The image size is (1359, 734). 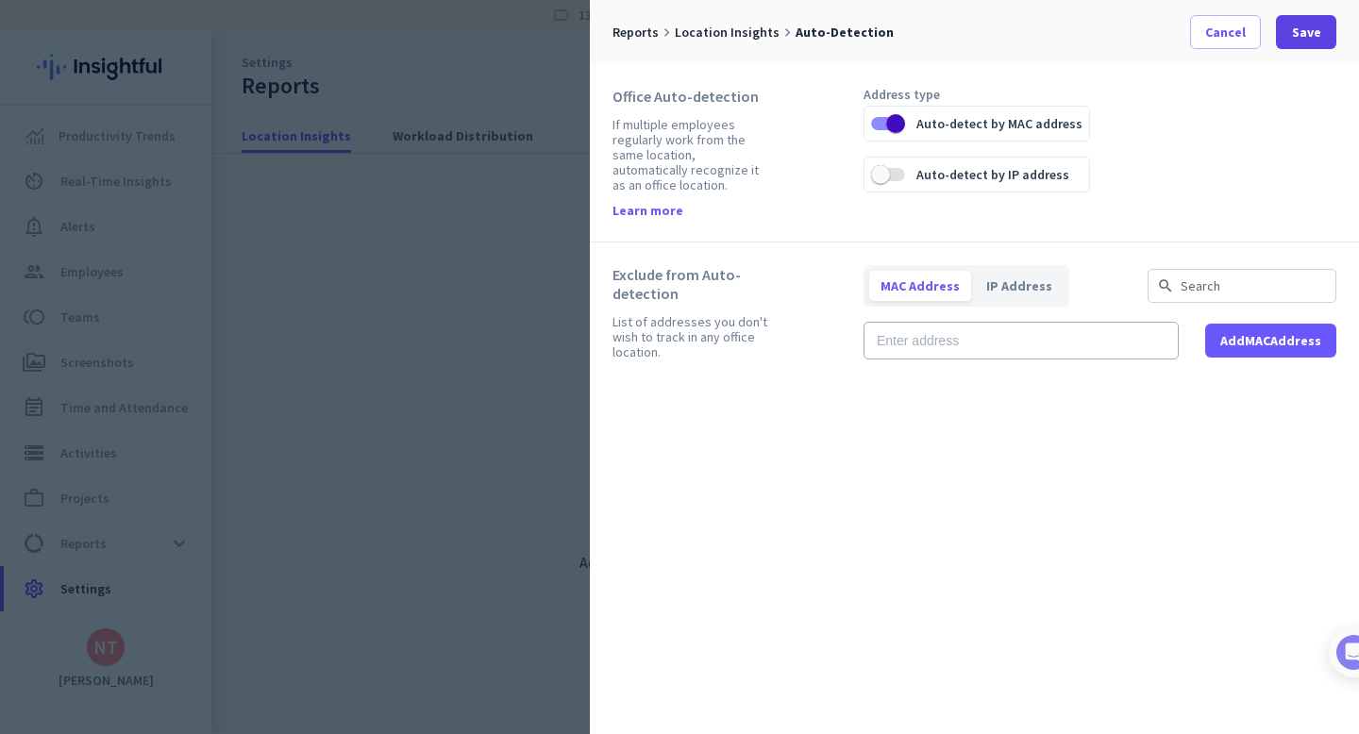 I want to click on input: Enter address, so click(x=1021, y=341).